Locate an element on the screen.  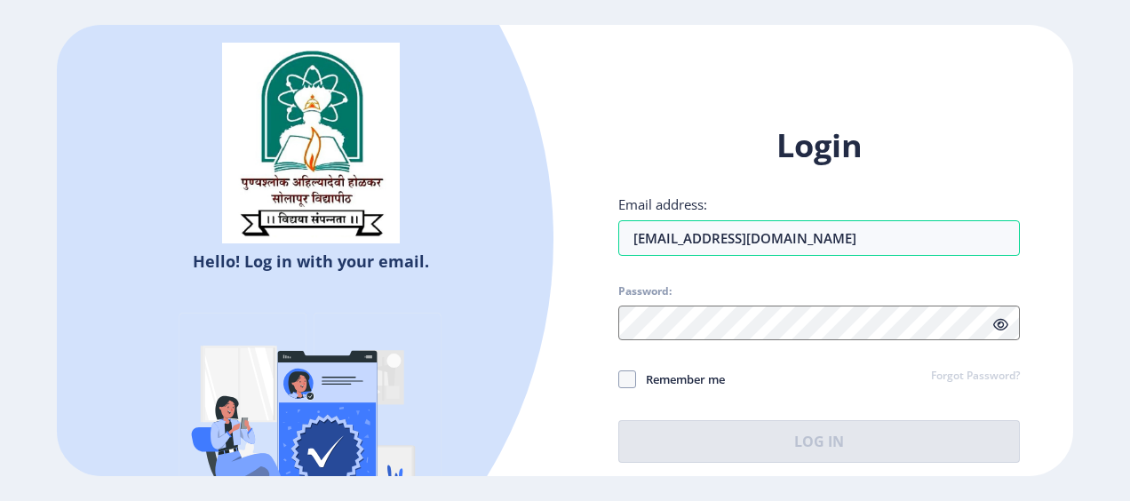
span: Remember me is located at coordinates (681, 379).